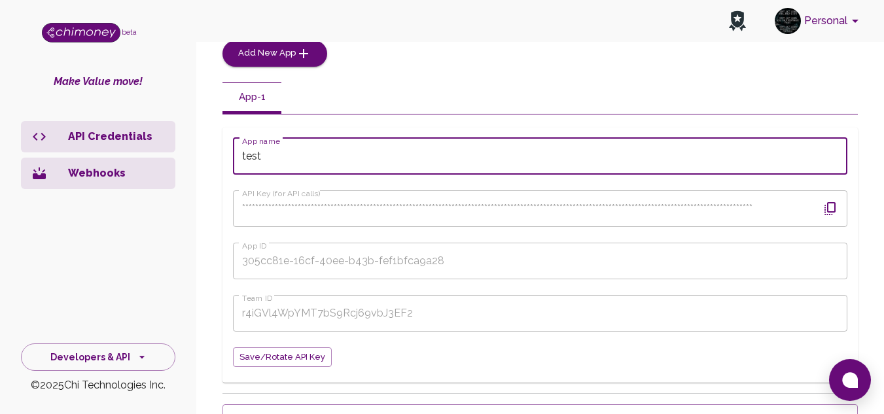 Image resolution: width=884 pixels, height=414 pixels. What do you see at coordinates (117, 173) in the screenshot?
I see `p: Webhooks` at bounding box center [117, 173].